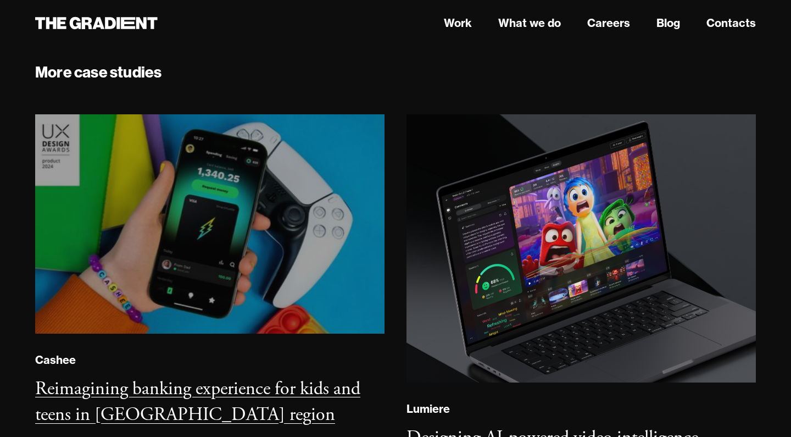  What do you see at coordinates (55, 360) in the screenshot?
I see `div: Cashee` at bounding box center [55, 360].